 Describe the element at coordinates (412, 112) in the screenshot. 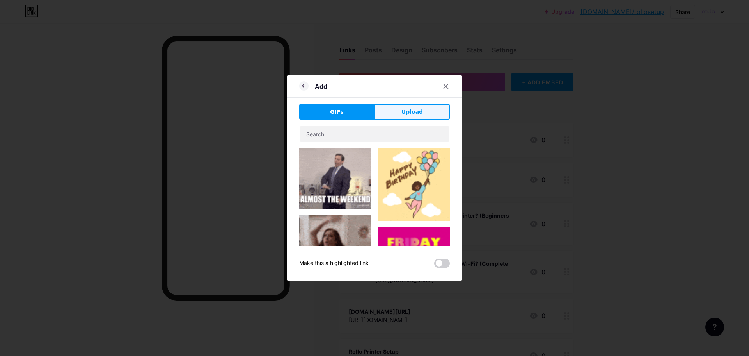

I see `span: Upload` at that location.